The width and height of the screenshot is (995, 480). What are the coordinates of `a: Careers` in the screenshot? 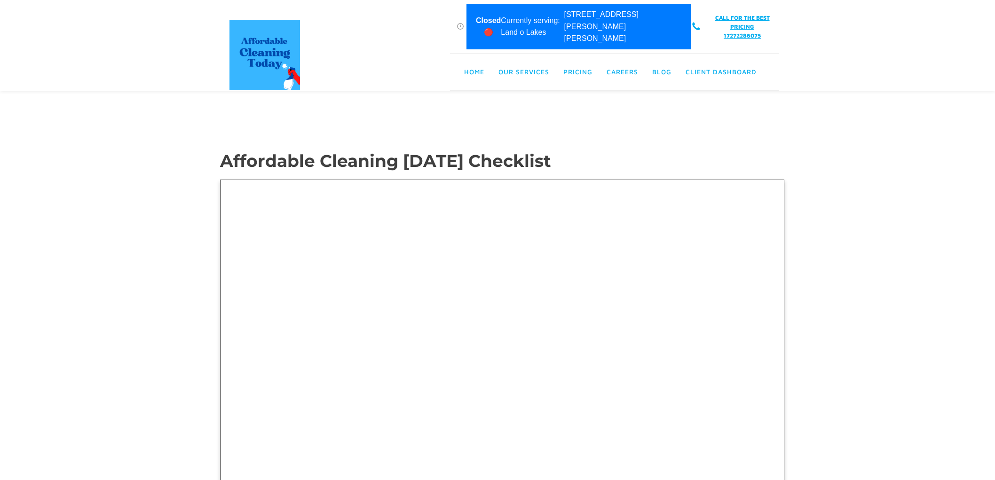 It's located at (622, 72).